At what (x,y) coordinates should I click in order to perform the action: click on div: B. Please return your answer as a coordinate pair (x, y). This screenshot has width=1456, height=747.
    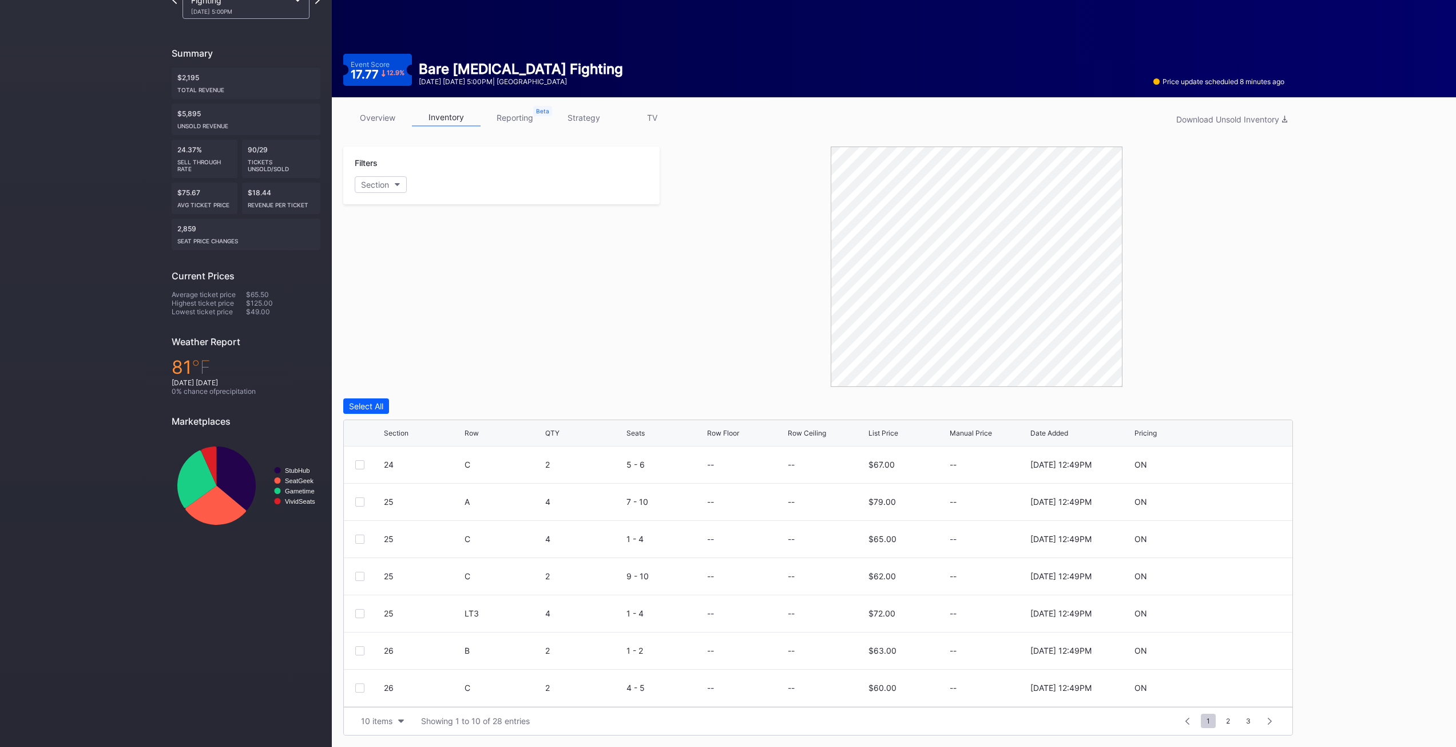
    Looking at the image, I should click on (504, 650).